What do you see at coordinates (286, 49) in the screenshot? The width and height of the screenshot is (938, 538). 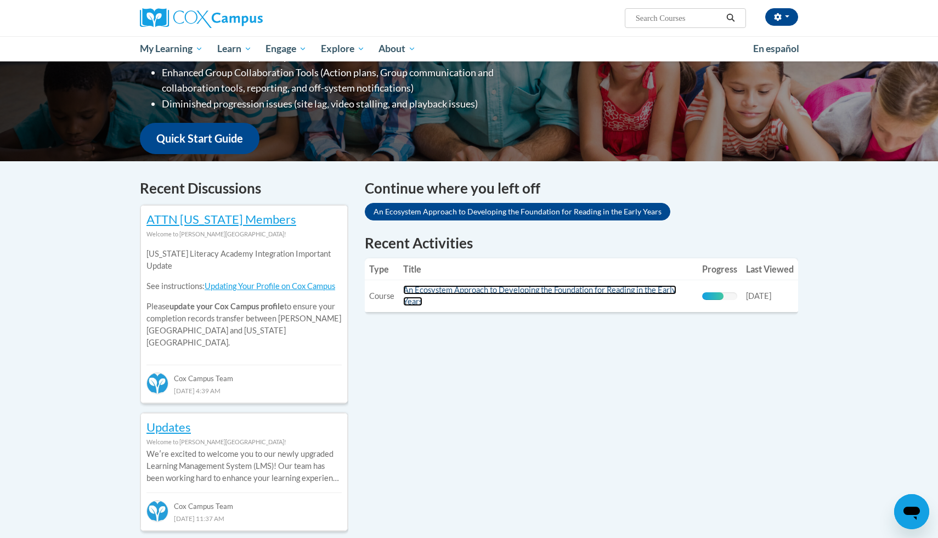 I see `a: Engage` at bounding box center [286, 49].